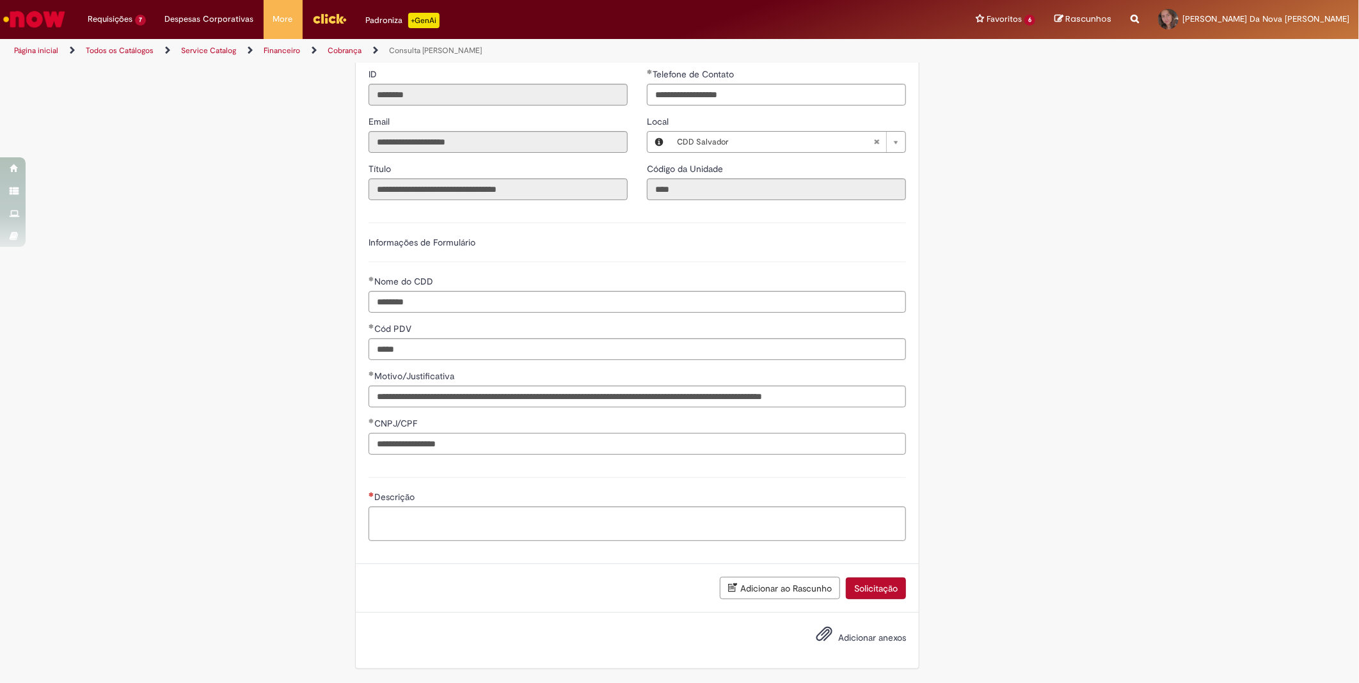 Image resolution: width=1359 pixels, height=683 pixels. What do you see at coordinates (787, 142) in the screenshot?
I see `a: CDD SalvadorLimpar campo Local` at bounding box center [787, 142].